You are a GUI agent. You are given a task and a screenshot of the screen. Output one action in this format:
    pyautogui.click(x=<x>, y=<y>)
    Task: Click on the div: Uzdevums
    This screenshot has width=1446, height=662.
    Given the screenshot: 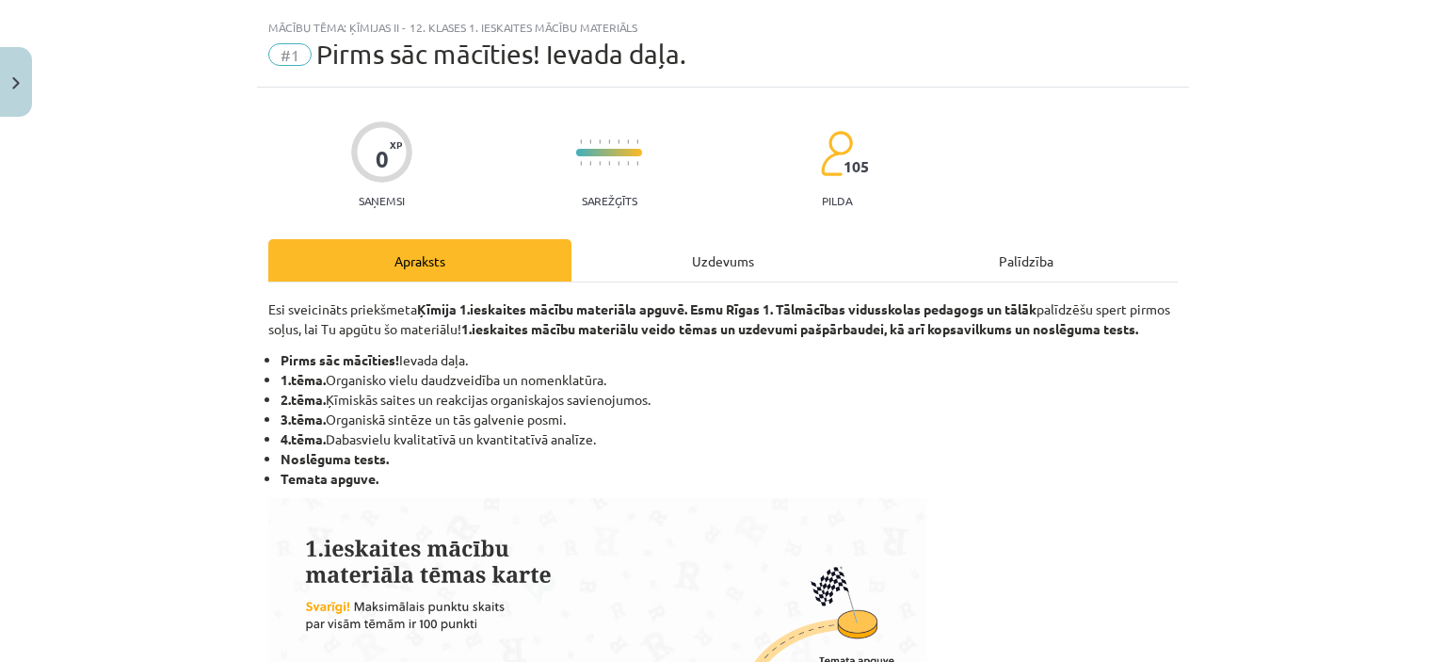 What is the action you would take?
    pyautogui.click(x=723, y=260)
    